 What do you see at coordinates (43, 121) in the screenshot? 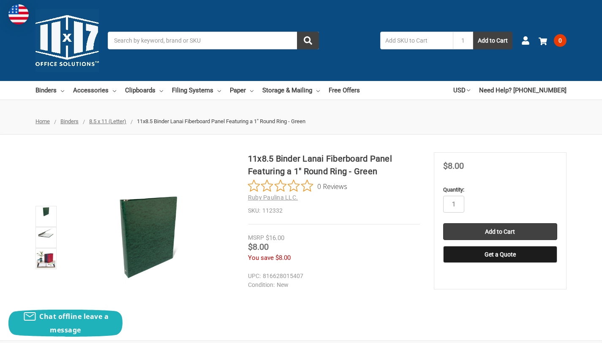
I see `span: Home` at bounding box center [43, 121].